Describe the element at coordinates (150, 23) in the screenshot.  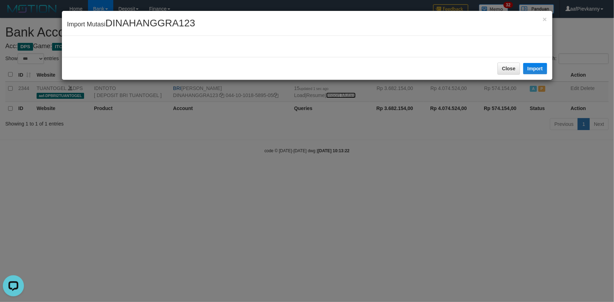
I see `span: DINAHANGGRA123` at that location.